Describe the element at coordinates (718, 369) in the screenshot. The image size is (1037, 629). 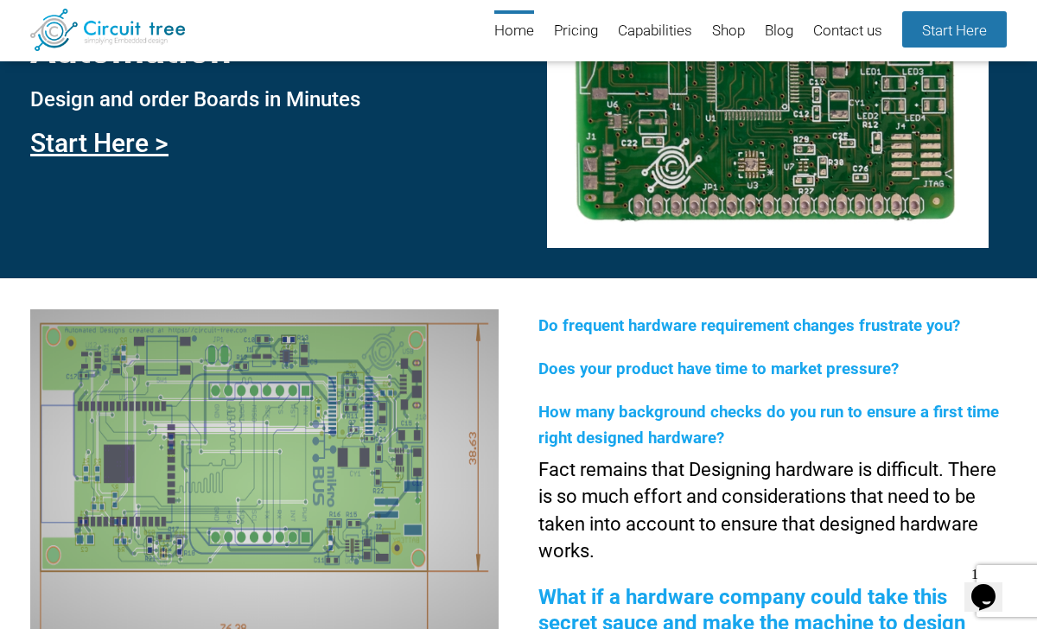
I see `span: Does your product have time to market pressure?` at that location.